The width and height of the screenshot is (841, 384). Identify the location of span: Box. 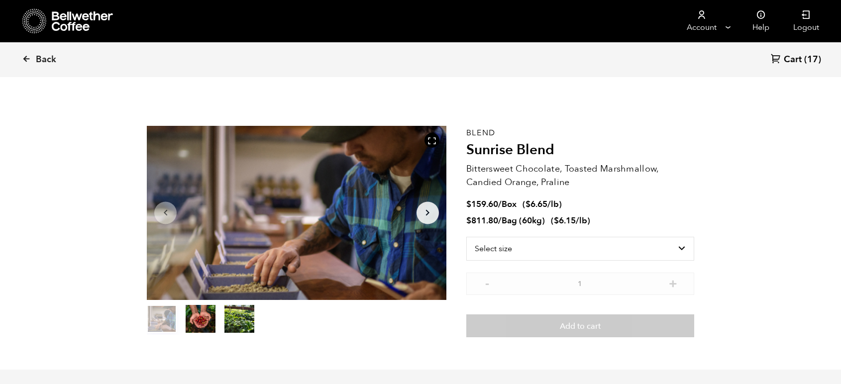
(509, 204).